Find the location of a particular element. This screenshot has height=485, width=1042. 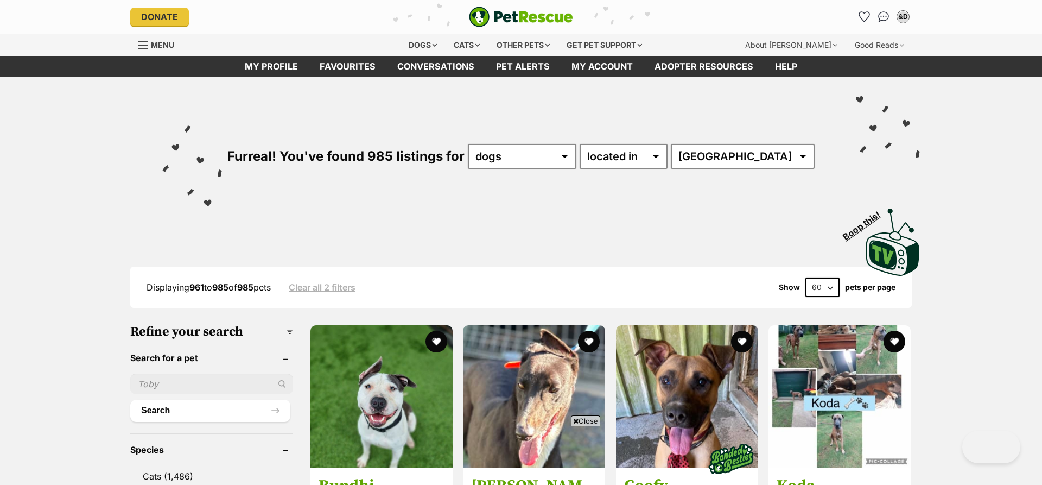

img: logo-e224e6f780fb5917bec1dbf3a21bbac754714ae5b6737aabdf751b685950b380.svg is located at coordinates (521, 17).